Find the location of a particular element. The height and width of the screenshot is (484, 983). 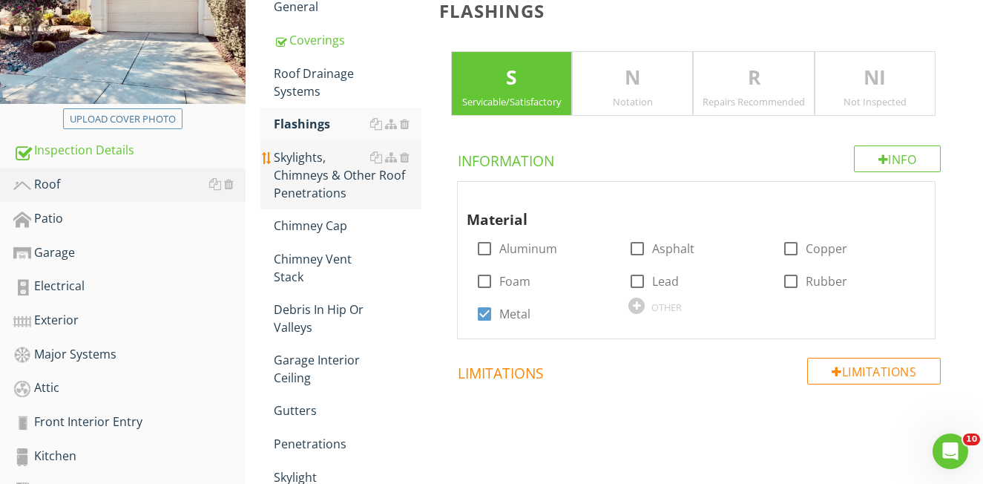

div: Notation is located at coordinates (632, 102).